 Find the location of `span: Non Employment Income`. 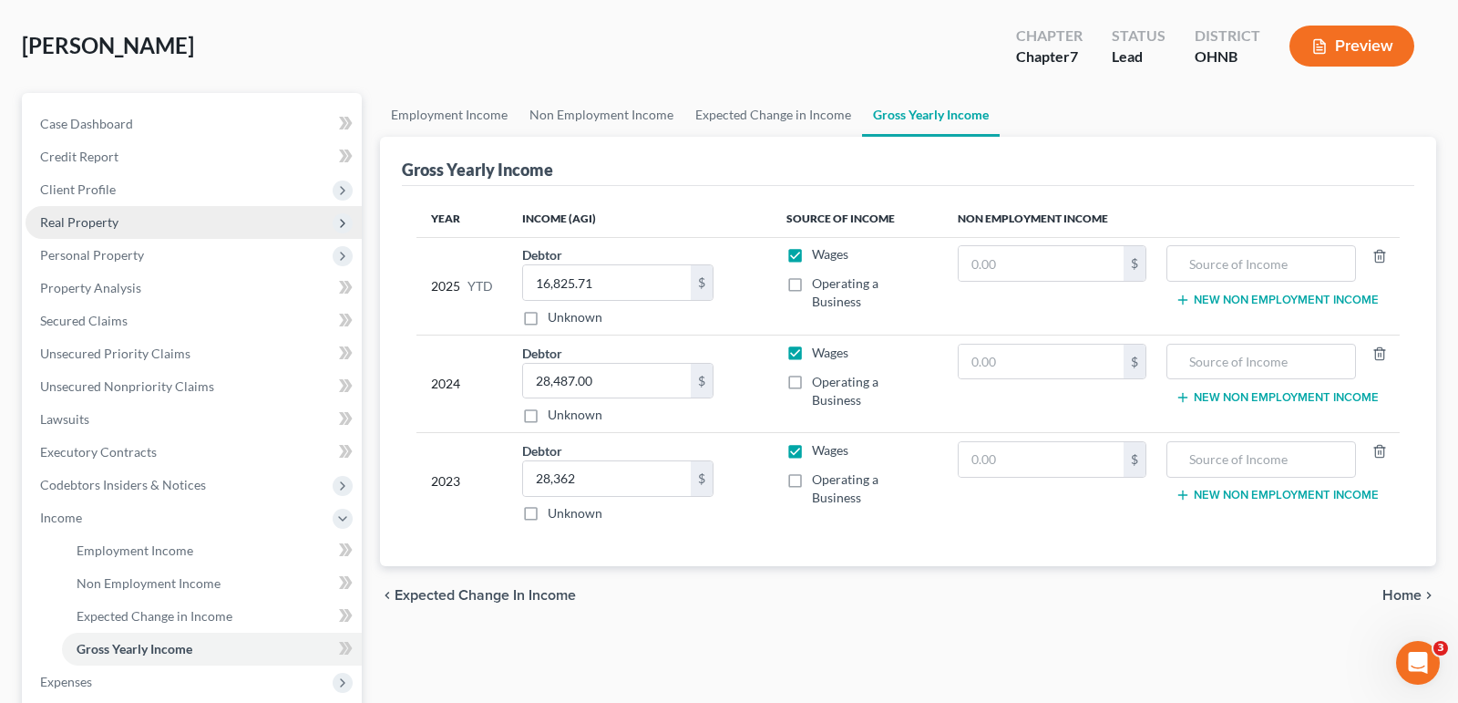

span: Non Employment Income is located at coordinates (149, 582).